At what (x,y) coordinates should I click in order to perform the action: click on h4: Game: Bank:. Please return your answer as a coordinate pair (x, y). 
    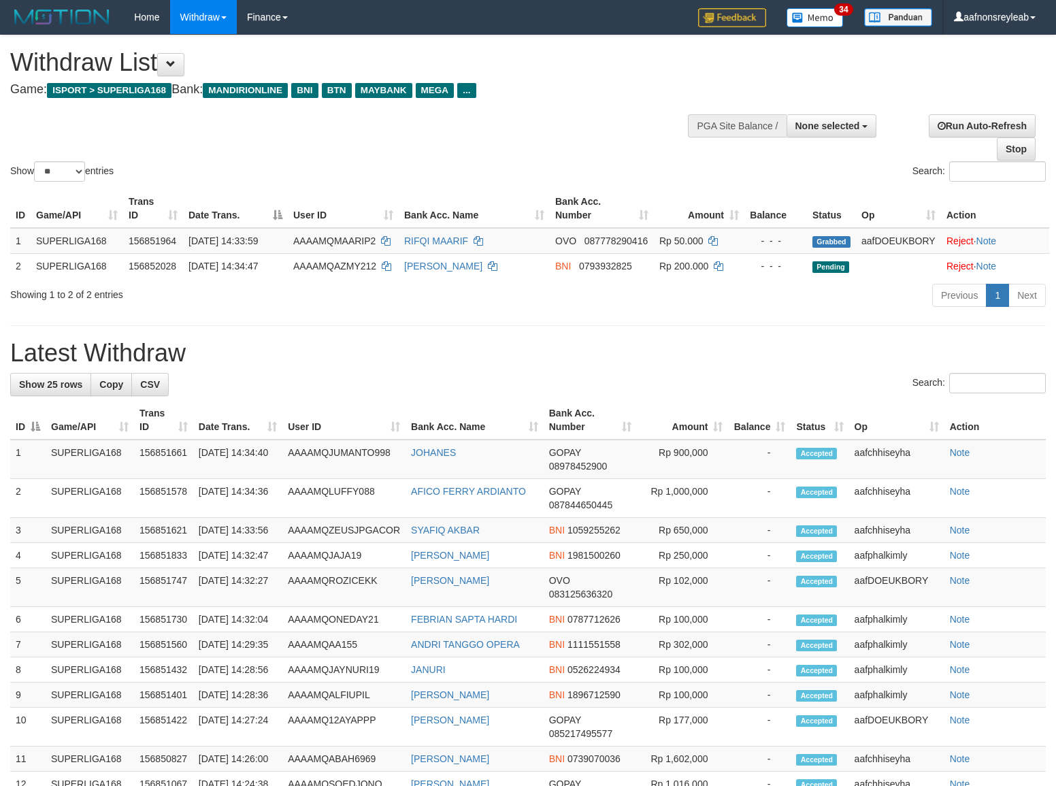
    Looking at the image, I should click on (350, 90).